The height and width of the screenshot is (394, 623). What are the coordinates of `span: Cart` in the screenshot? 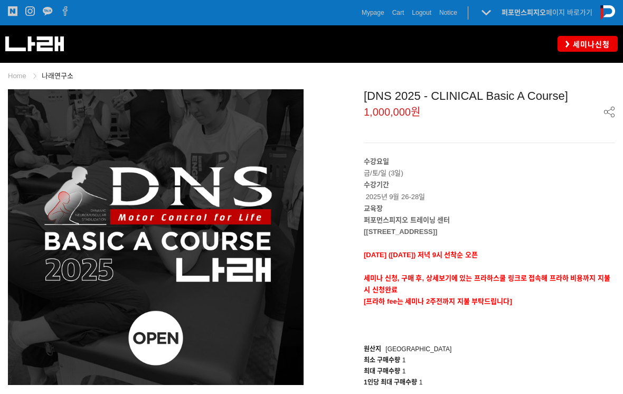 It's located at (398, 13).